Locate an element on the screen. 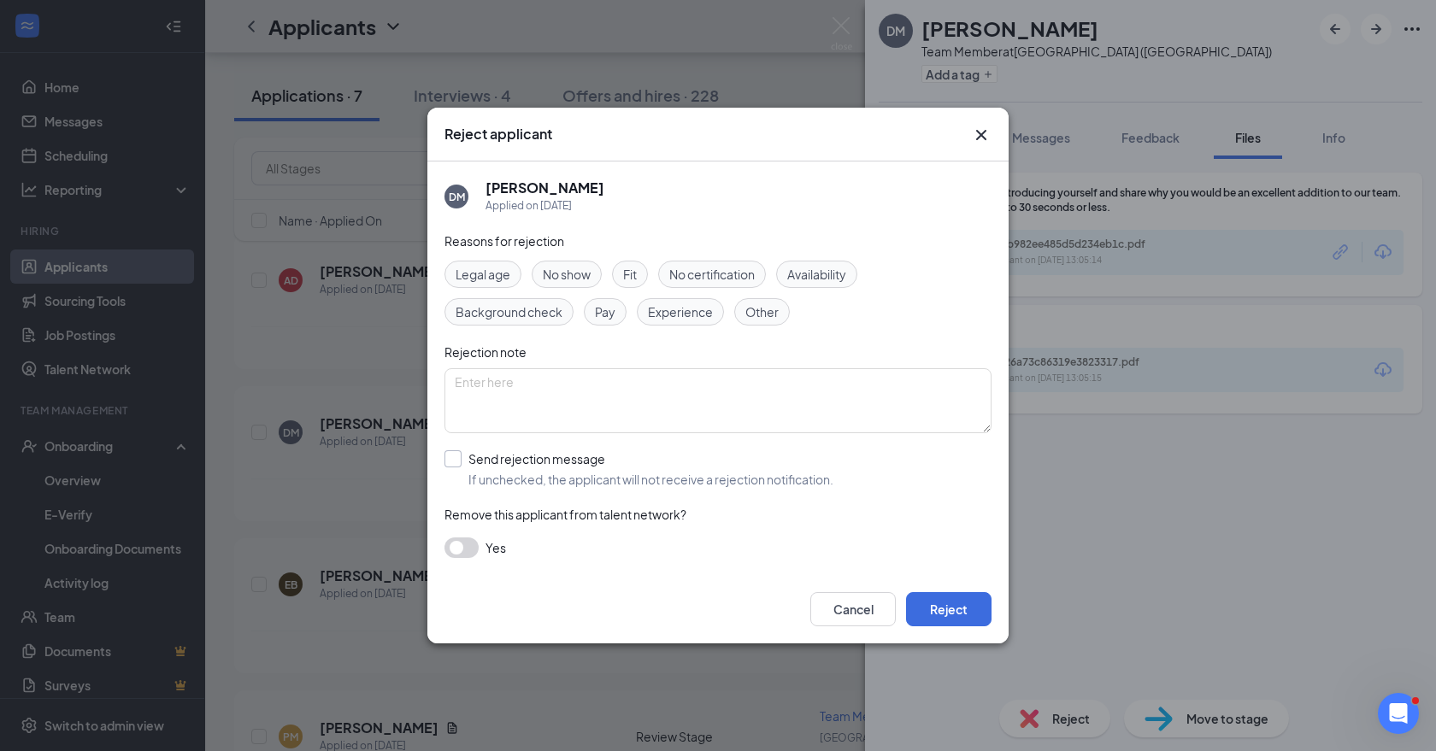 This screenshot has width=1436, height=751. span: Background check is located at coordinates (508, 312).